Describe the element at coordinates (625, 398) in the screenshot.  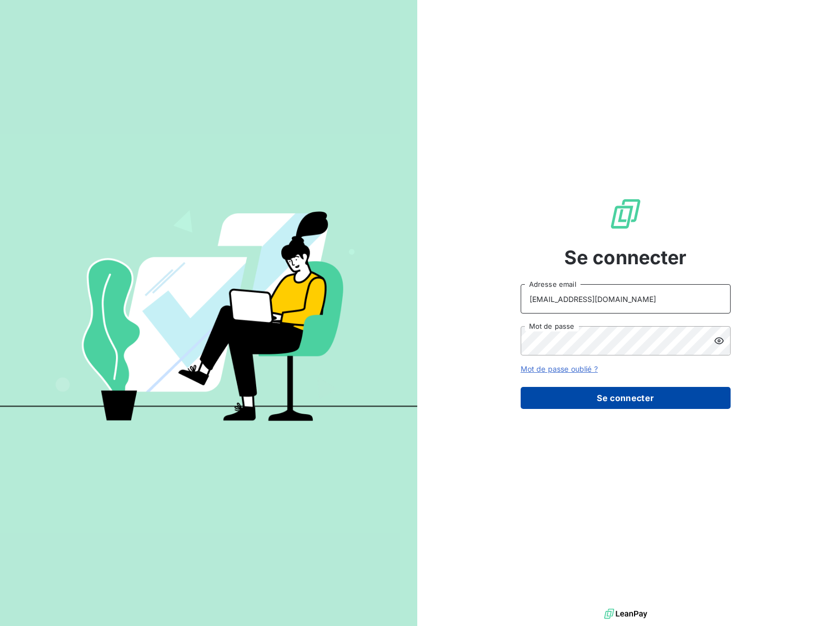
I see `button: Se connecter` at that location.